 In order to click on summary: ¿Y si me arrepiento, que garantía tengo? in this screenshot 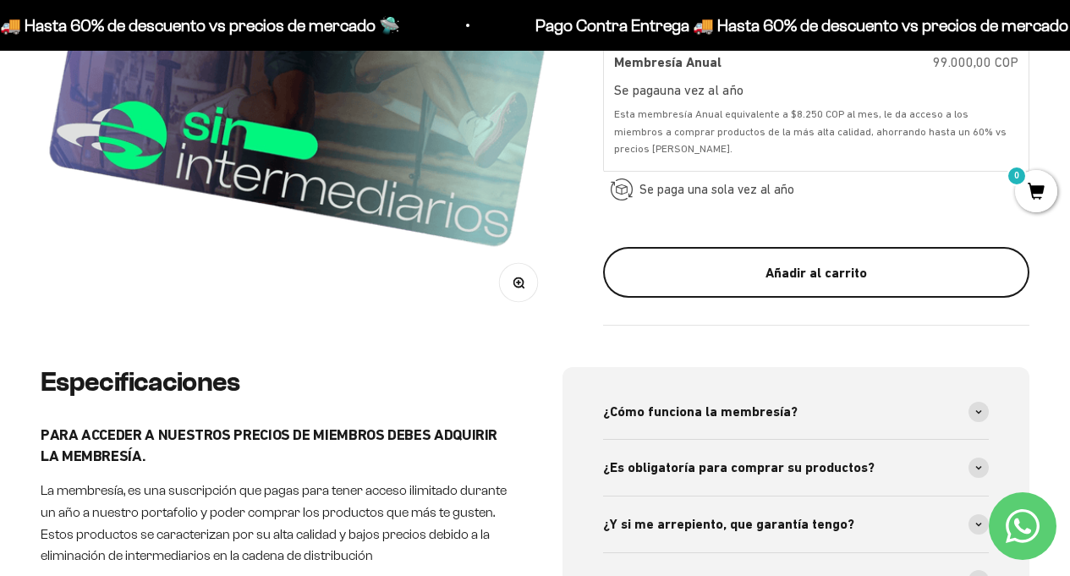, I will do `click(796, 524)`.